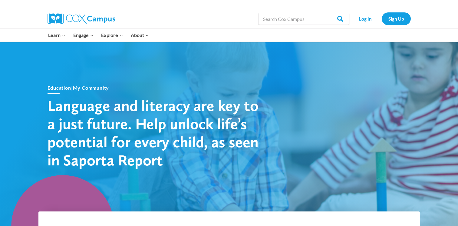 This screenshot has height=226, width=458. I want to click on img: Cox Campus, so click(81, 19).